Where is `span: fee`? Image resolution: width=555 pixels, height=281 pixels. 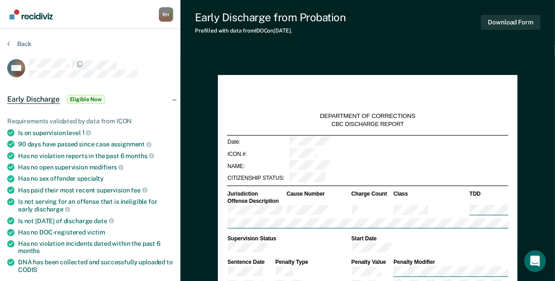 span: fee is located at coordinates (139, 190).